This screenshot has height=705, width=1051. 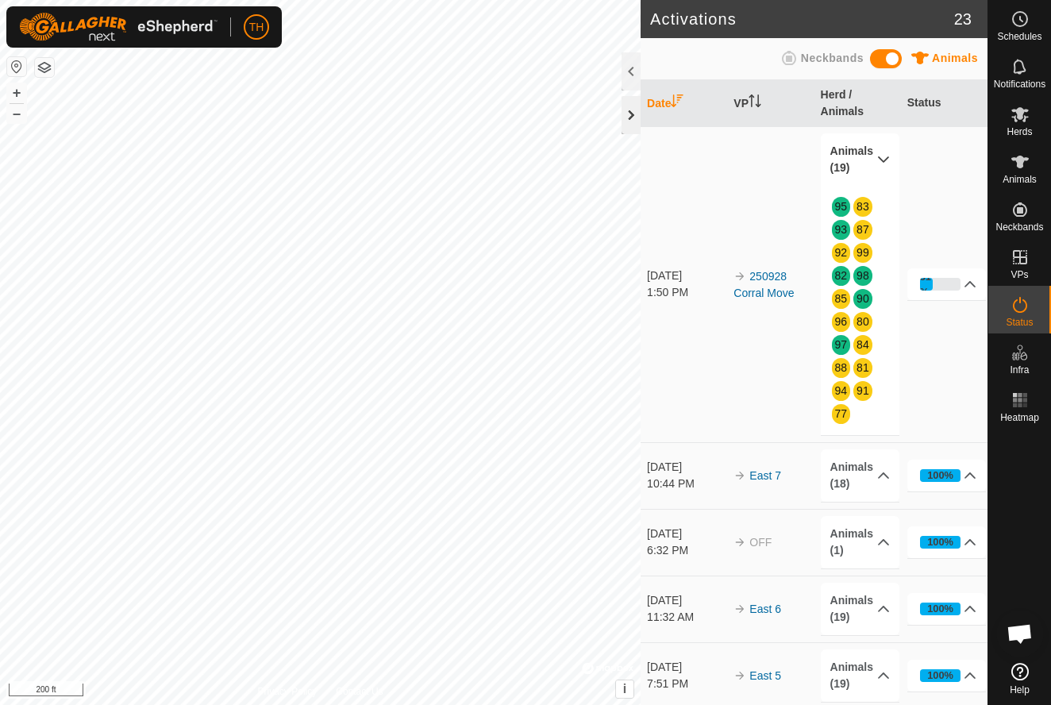 I want to click on div: Open chat, so click(x=1020, y=634).